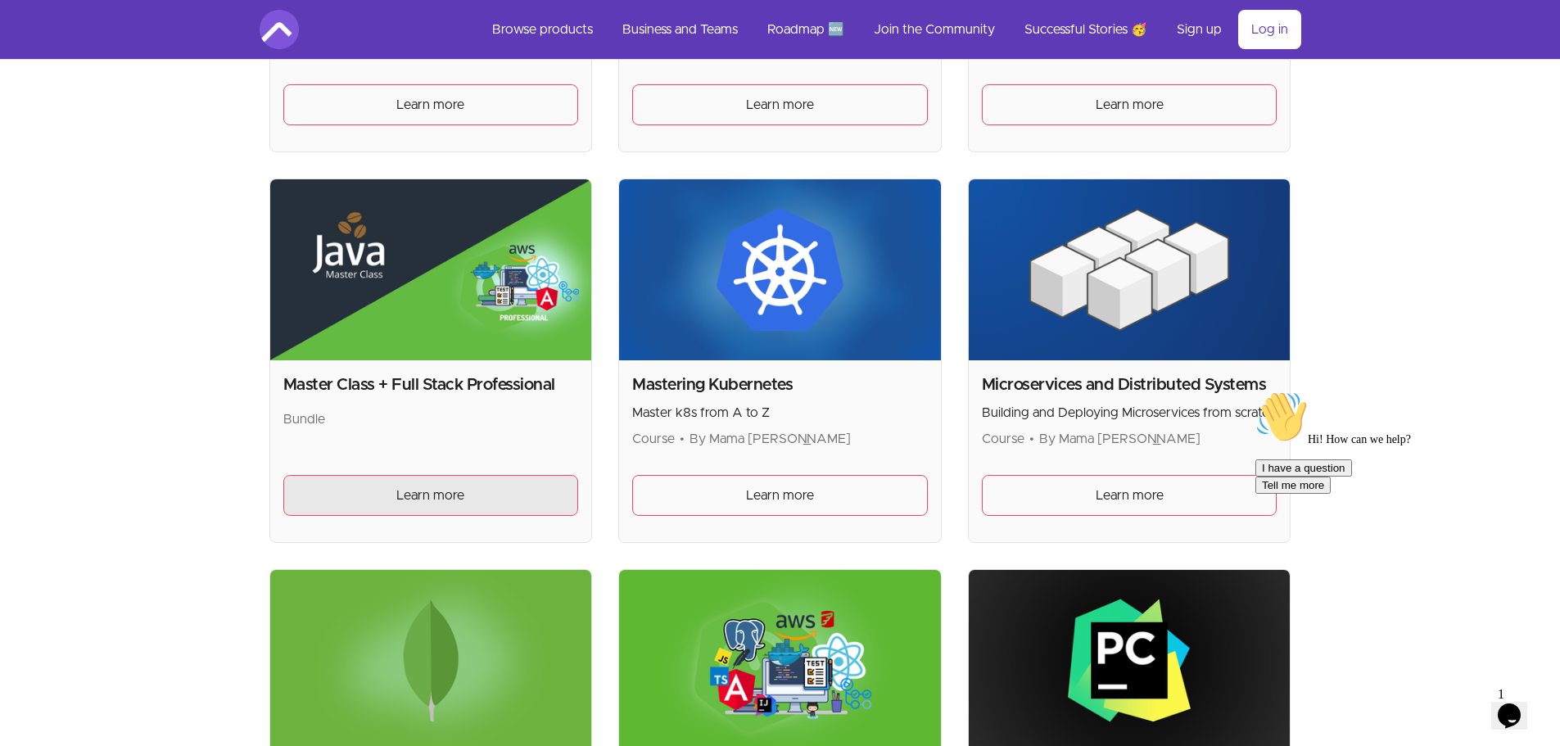 The width and height of the screenshot is (1560, 746). Describe the element at coordinates (1269, 29) in the screenshot. I see `a: Log in` at that location.